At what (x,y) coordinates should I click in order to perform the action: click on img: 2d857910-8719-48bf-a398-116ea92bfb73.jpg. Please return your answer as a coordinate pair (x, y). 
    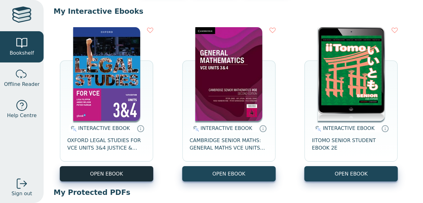
    Looking at the image, I should click on (229, 74).